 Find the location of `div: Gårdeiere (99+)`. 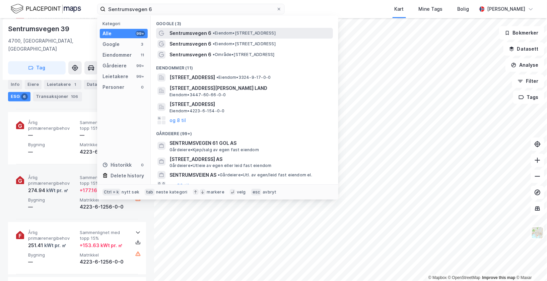

div: Gårdeiere (99+) is located at coordinates (245, 132).